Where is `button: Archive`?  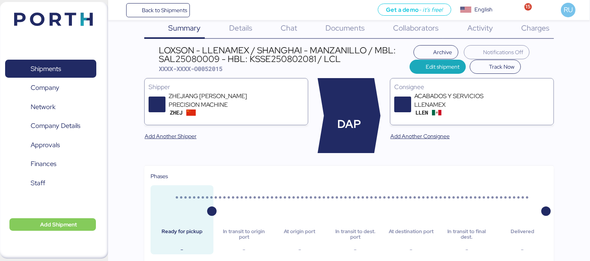
button: Archive is located at coordinates (436, 52).